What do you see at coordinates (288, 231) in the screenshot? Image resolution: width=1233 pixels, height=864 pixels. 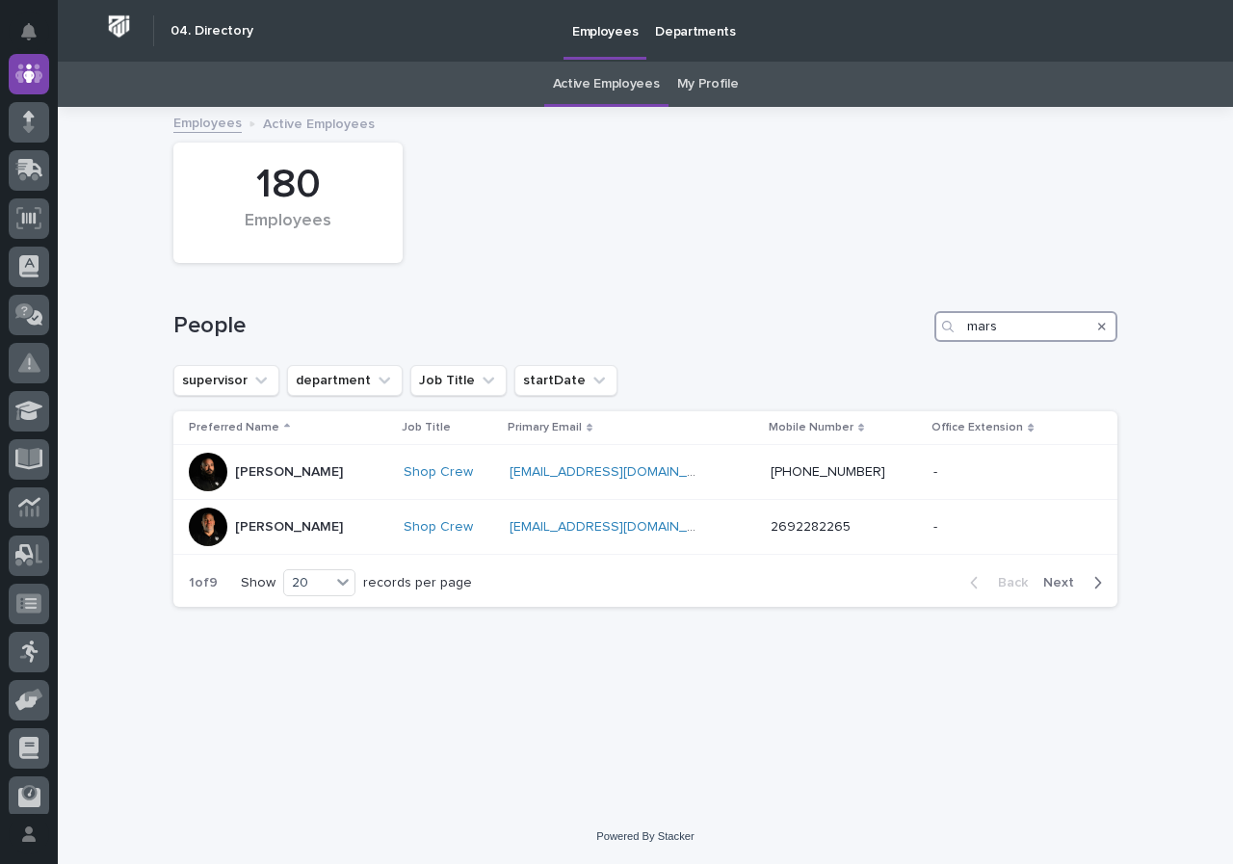 I see `div: Employees` at bounding box center [288, 231].